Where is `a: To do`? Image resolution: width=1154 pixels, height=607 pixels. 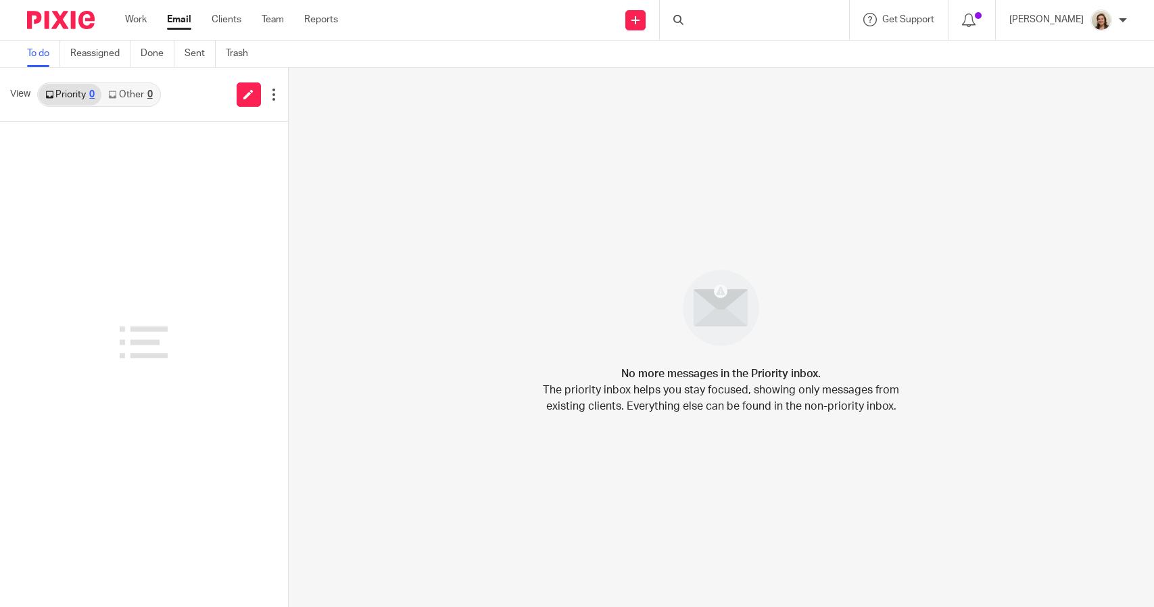
a: To do is located at coordinates (43, 53).